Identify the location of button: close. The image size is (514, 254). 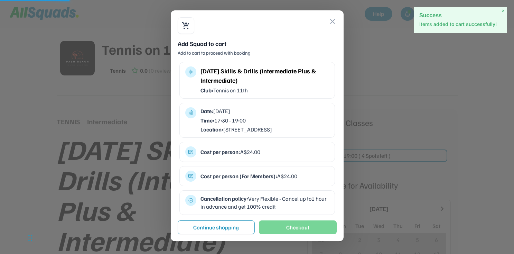
(332, 21).